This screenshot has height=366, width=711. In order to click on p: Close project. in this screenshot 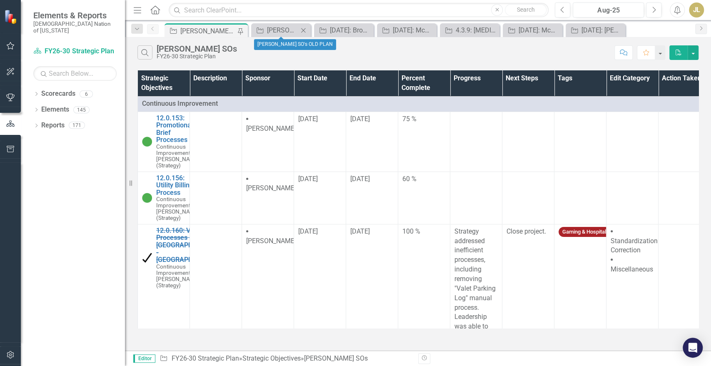, I will do `click(528, 232)`.